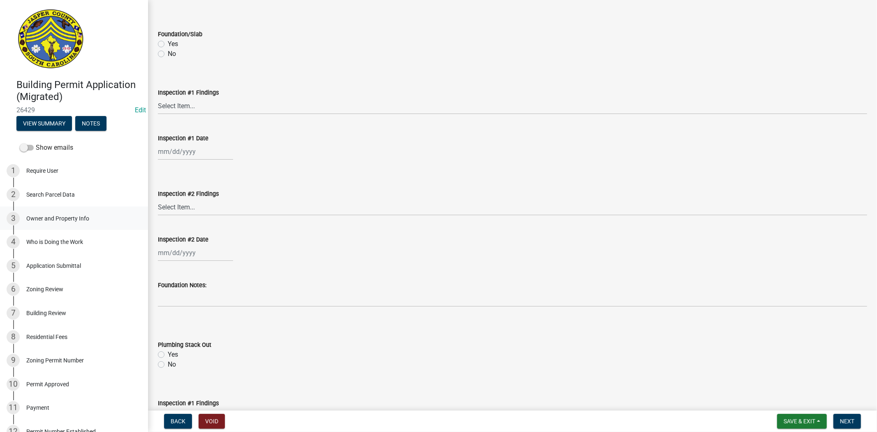 This screenshot has width=877, height=432. What do you see at coordinates (38, 407) in the screenshot?
I see `div: Payment` at bounding box center [38, 407].